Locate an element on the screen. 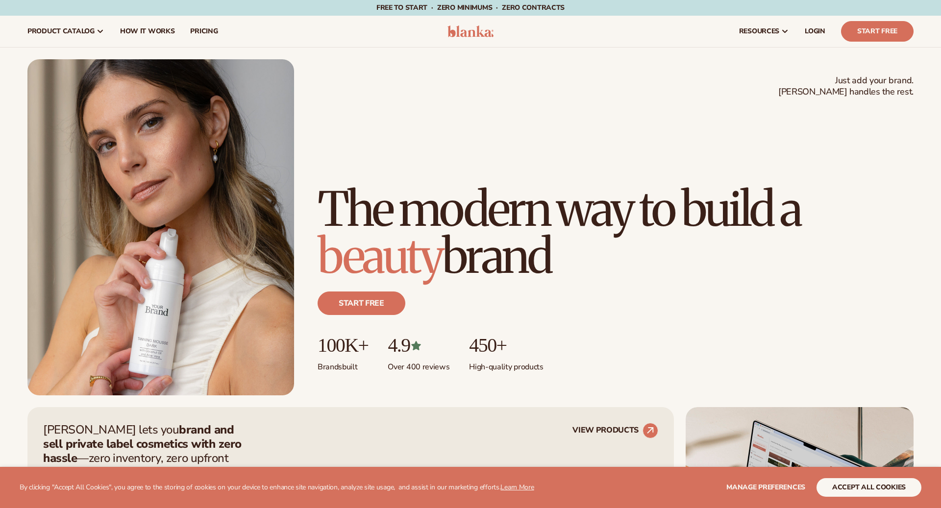  a: logo is located at coordinates (471, 31).